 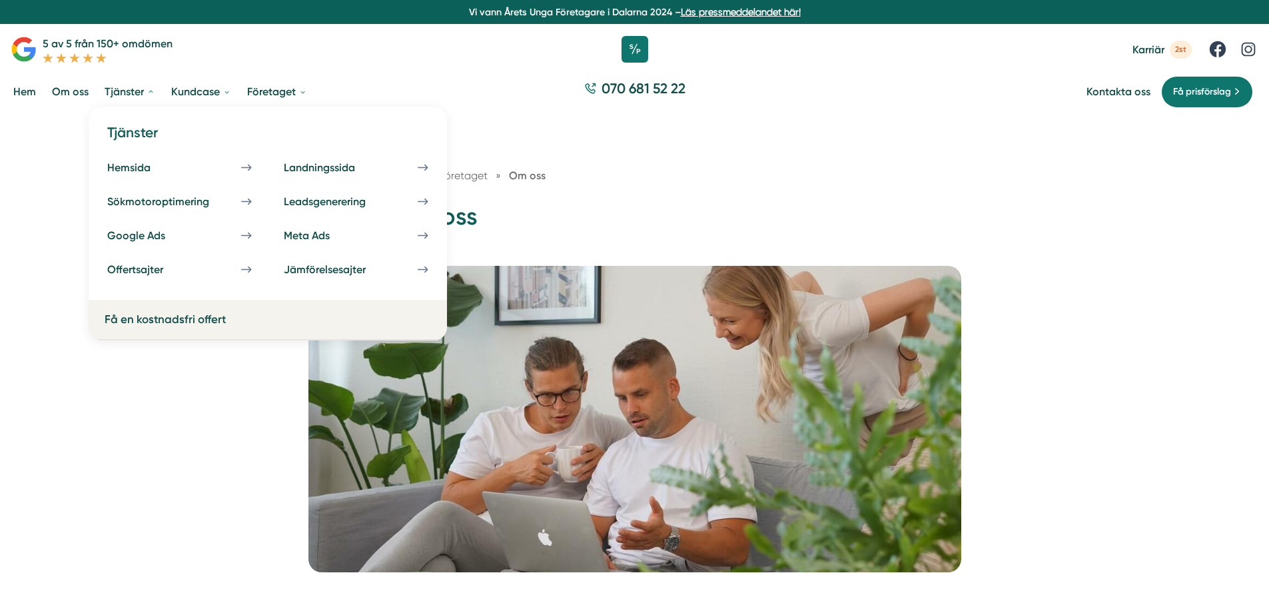 I want to click on img: Smartproduktion,, so click(x=635, y=419).